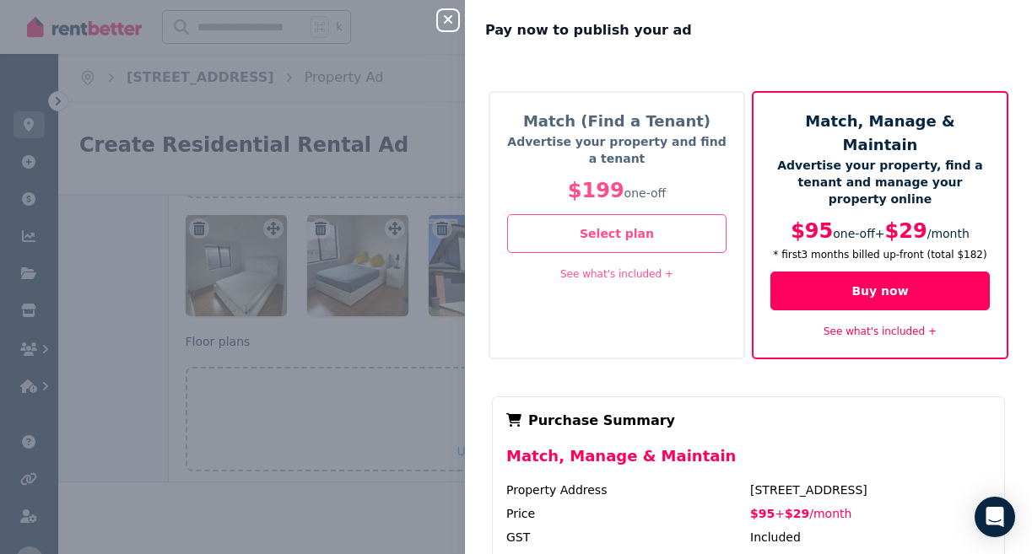 The image size is (1032, 554). Describe the element at coordinates (995, 517) in the screenshot. I see `div: Open Intercom Messenger` at that location.